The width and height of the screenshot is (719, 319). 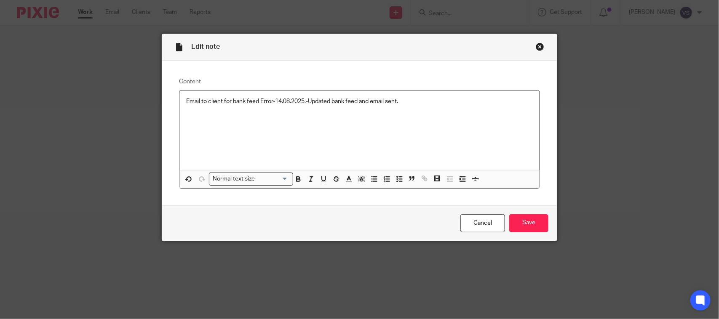 What do you see at coordinates (205, 47) in the screenshot?
I see `span: Edit note` at bounding box center [205, 47].